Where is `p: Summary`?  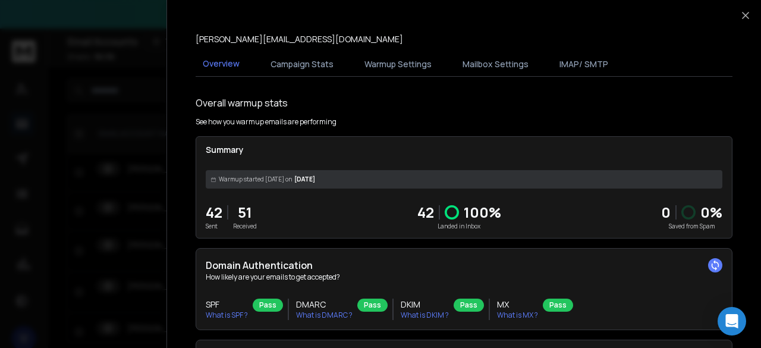 p: Summary is located at coordinates (464, 150).